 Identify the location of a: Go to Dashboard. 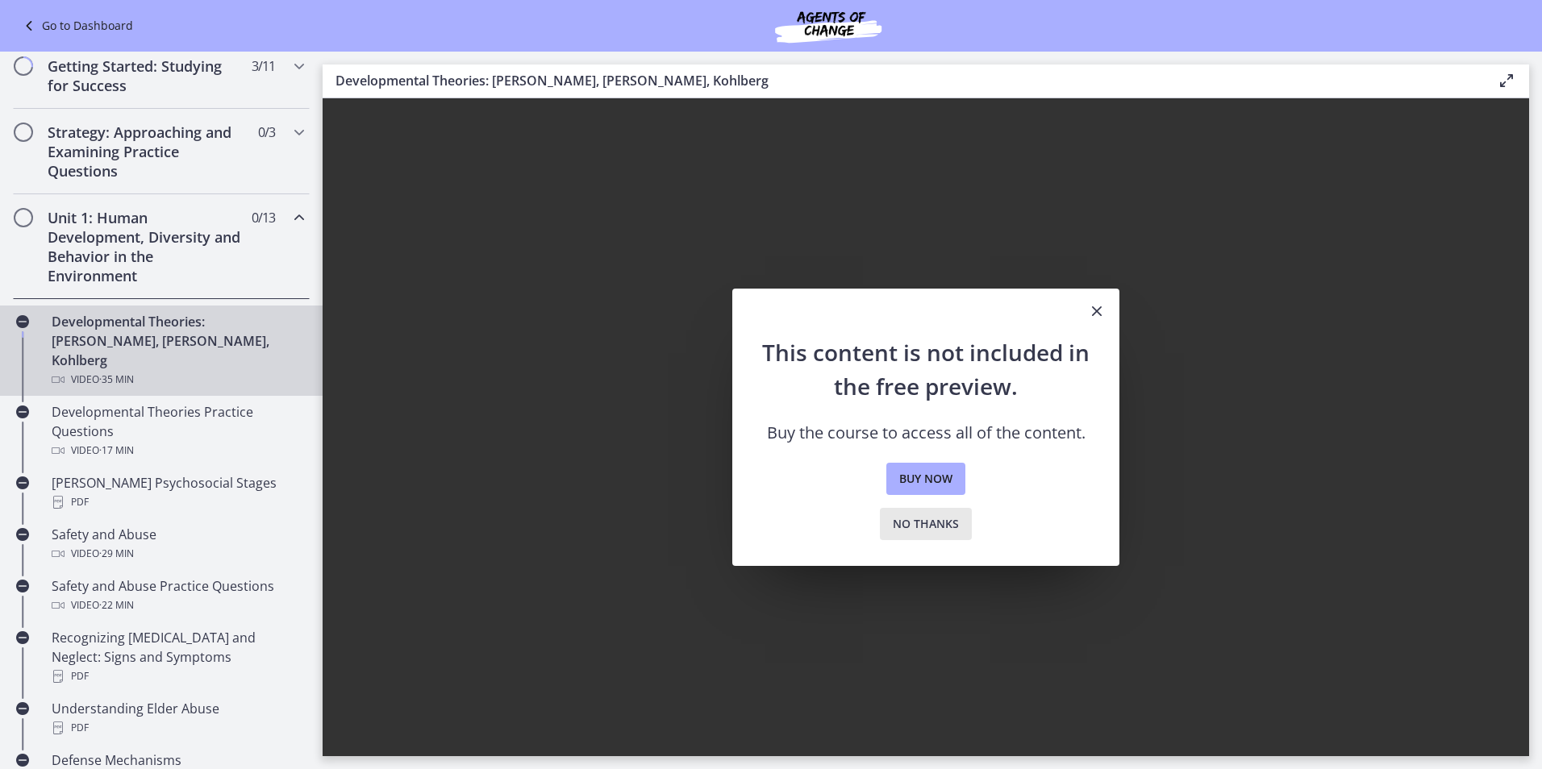
(76, 26).